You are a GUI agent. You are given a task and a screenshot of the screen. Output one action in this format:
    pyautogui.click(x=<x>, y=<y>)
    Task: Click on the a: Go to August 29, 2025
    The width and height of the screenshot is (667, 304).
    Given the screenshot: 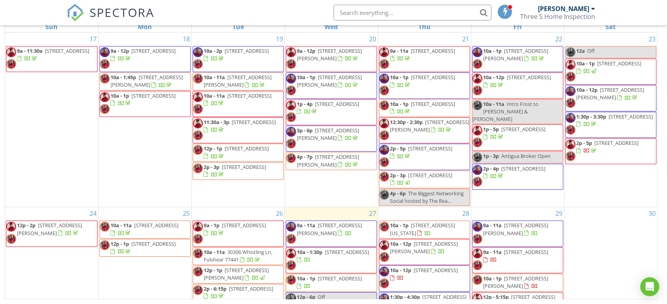 What is the action you would take?
    pyautogui.click(x=558, y=214)
    